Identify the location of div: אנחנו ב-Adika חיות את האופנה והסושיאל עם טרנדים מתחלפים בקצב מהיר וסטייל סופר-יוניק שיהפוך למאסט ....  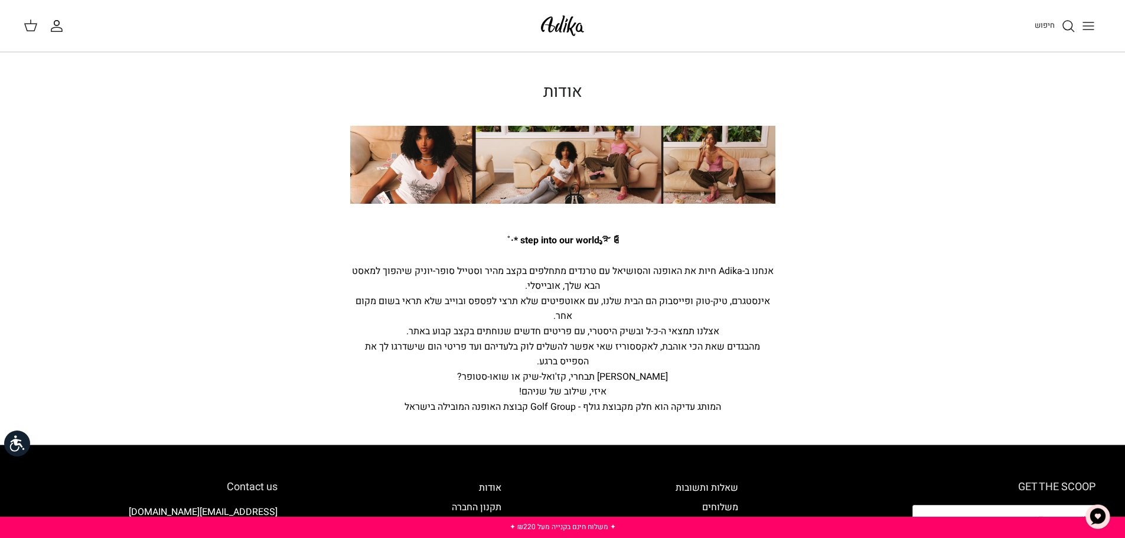
(563, 324).